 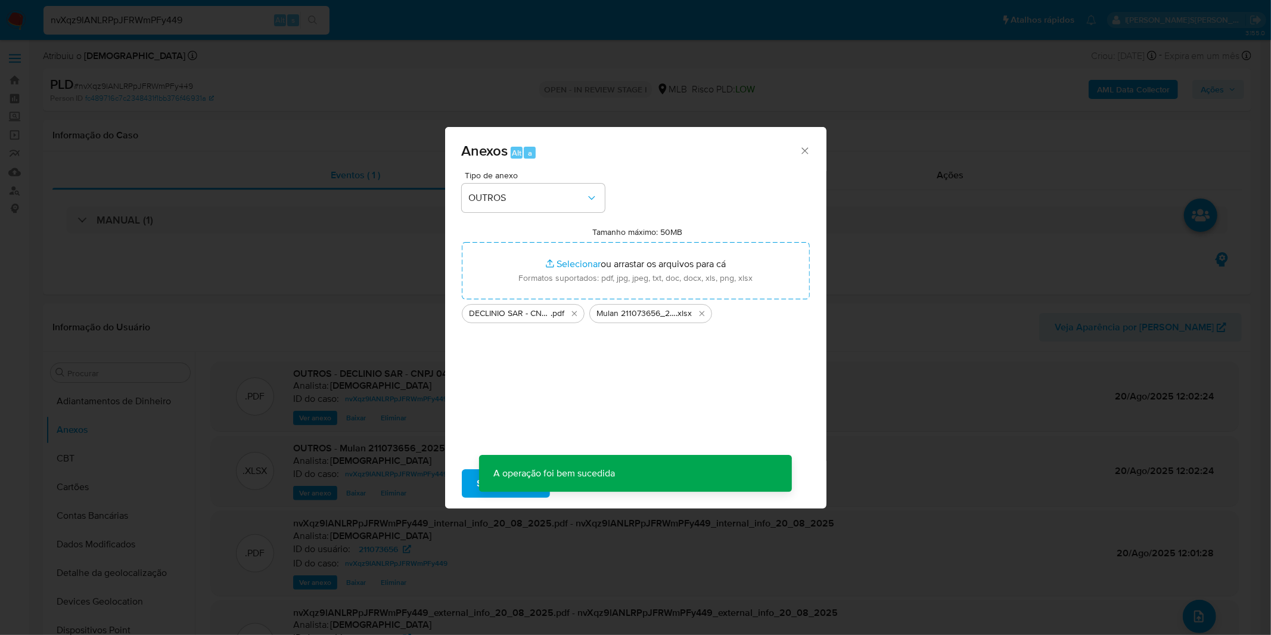 I want to click on span: .pdf, so click(x=558, y=314).